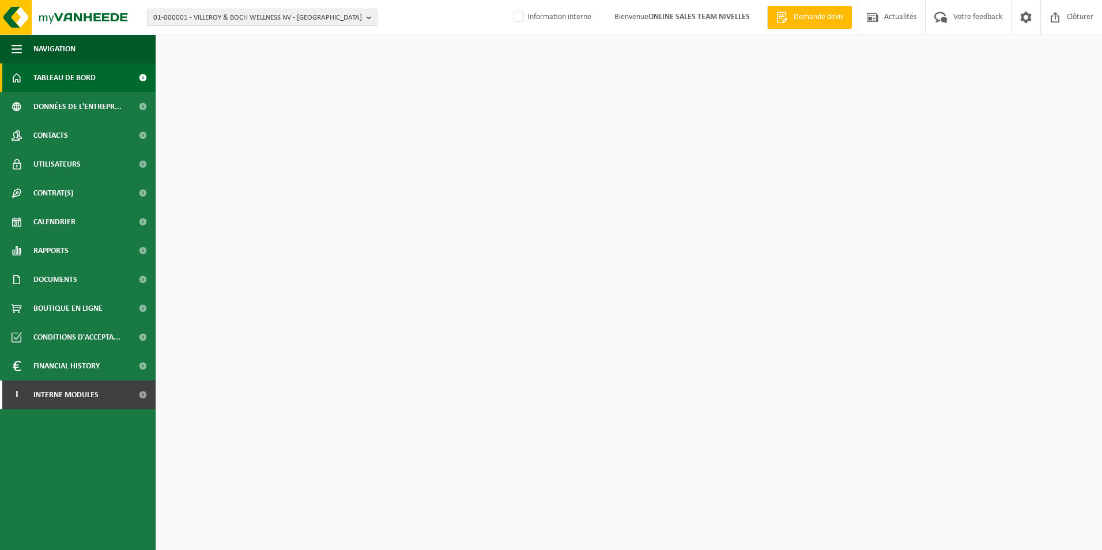  I want to click on span: I, so click(17, 395).